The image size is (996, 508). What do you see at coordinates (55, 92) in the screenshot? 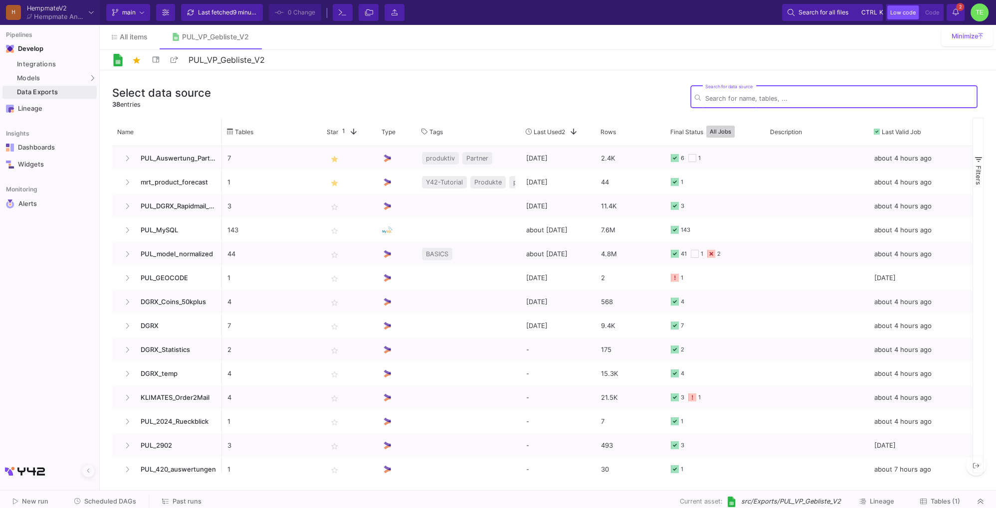
I see `div: Data Exports` at bounding box center [55, 92].